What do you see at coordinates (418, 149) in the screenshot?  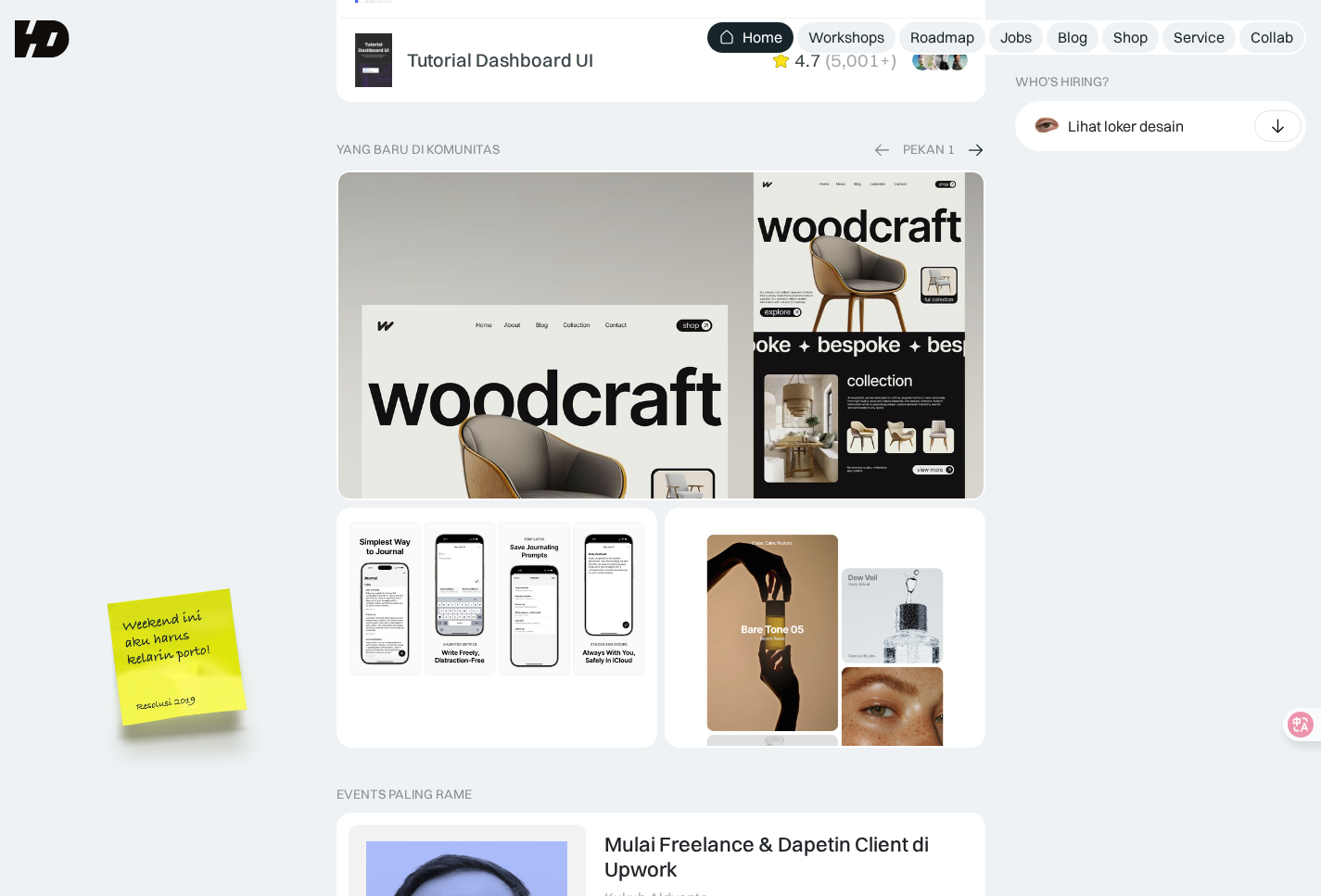 I see `div: yang baru di komunitas` at bounding box center [418, 149].